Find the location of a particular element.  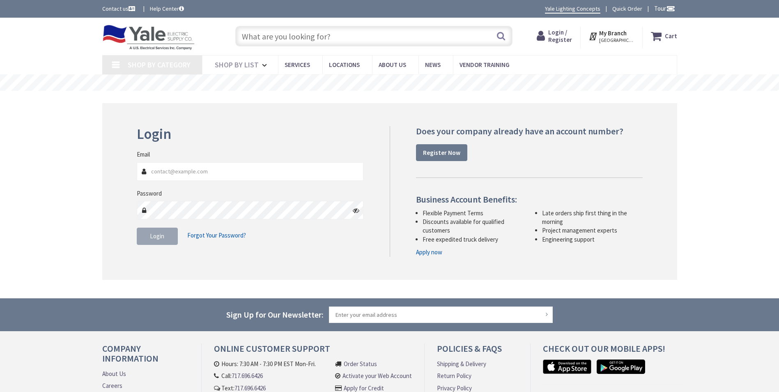

li: Late orders ship first thing in the morning is located at coordinates (592, 217).